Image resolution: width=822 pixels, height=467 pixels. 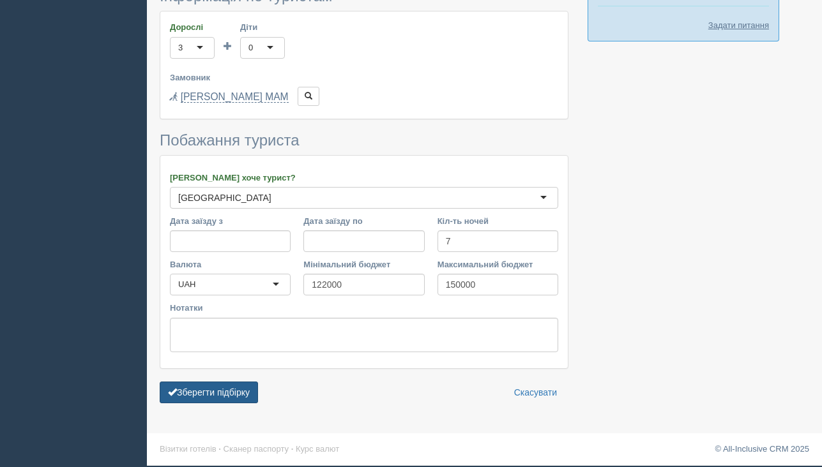 What do you see at coordinates (364, 77) in the screenshot?
I see `label: Замовник` at bounding box center [364, 77].